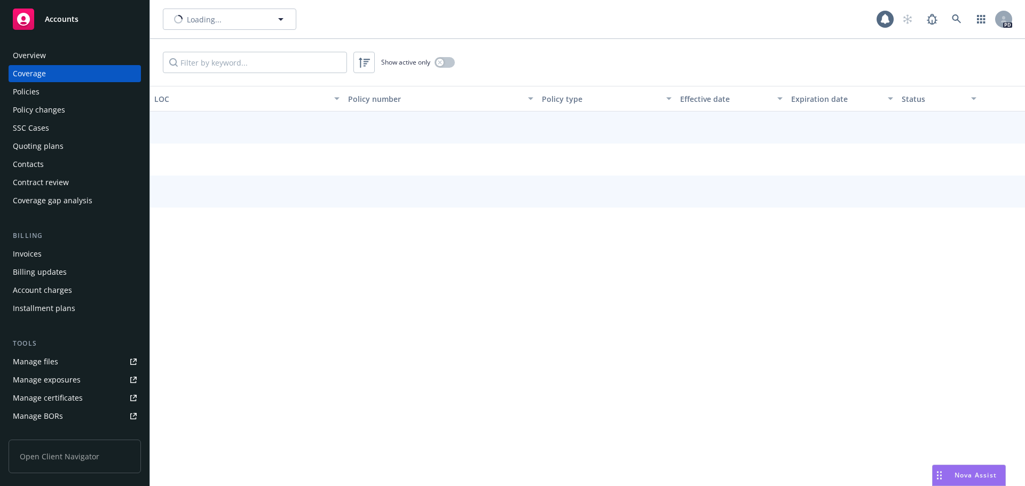 The height and width of the screenshot is (486, 1025). Describe the element at coordinates (75, 362) in the screenshot. I see `a: Manage files` at that location.